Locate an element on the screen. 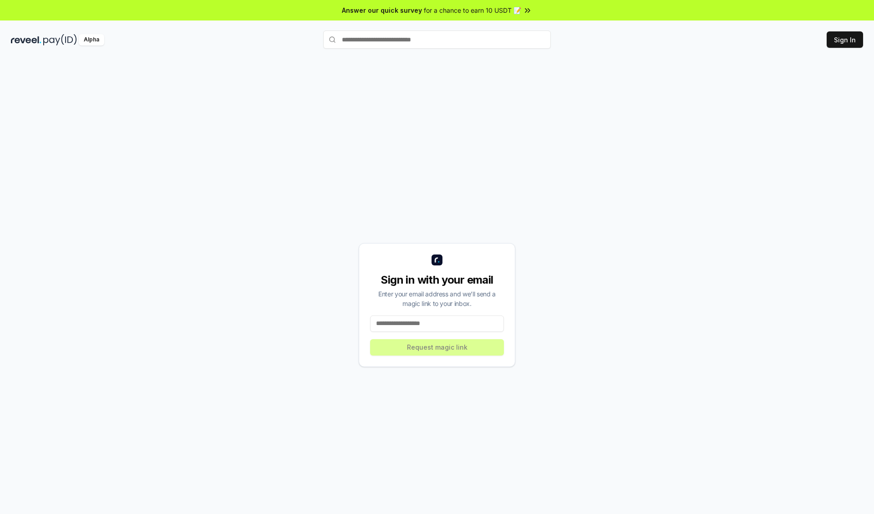  div: Enter your email address and we’ll send a magic link to your inbox. is located at coordinates (437, 299).